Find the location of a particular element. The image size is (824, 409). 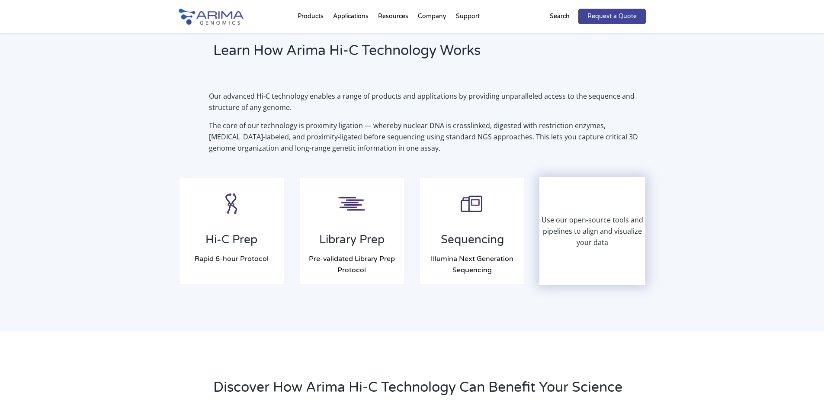

p: The core of our technology is proximity ligation — whereby nuclear DNA is crosslinked, digested w... is located at coordinates (427, 137).